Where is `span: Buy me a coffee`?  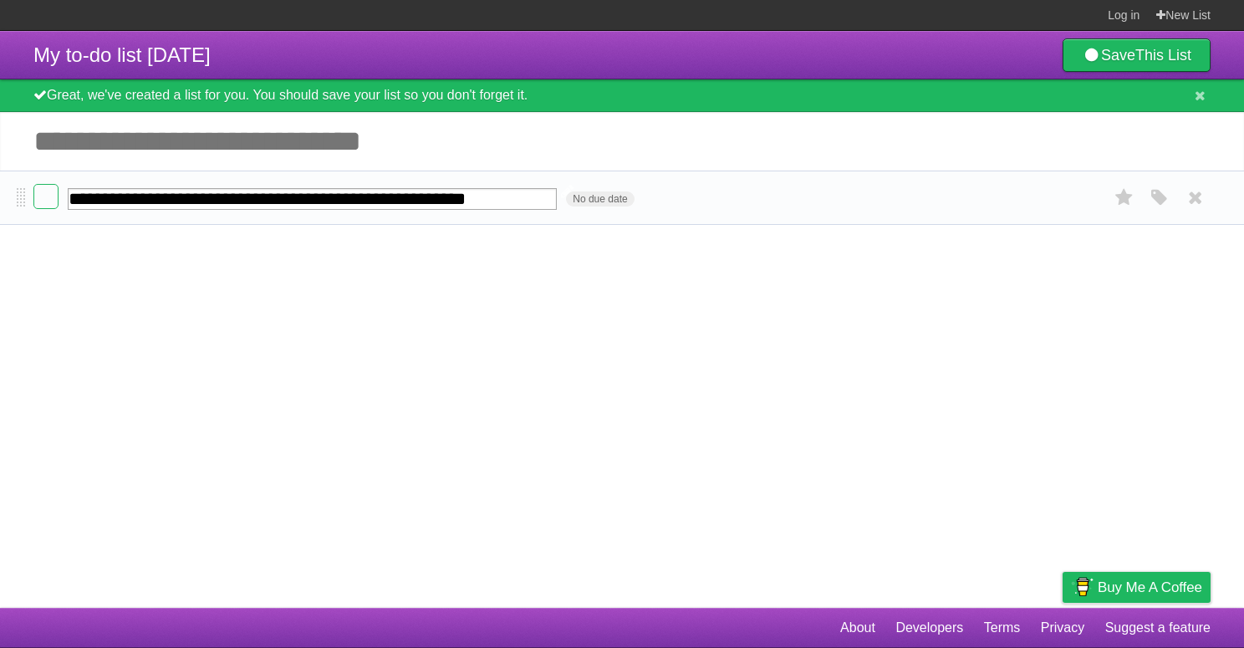 span: Buy me a coffee is located at coordinates (1150, 587).